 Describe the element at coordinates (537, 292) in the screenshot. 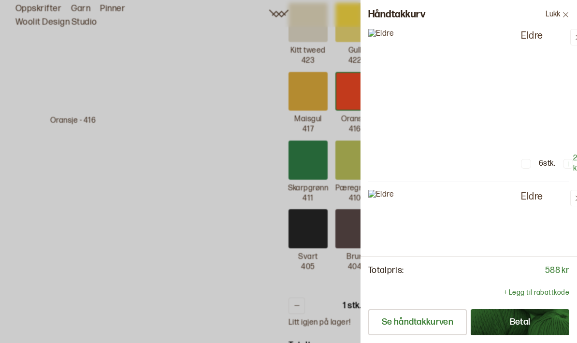

I see `font: + Legg til rabattkode` at that location.